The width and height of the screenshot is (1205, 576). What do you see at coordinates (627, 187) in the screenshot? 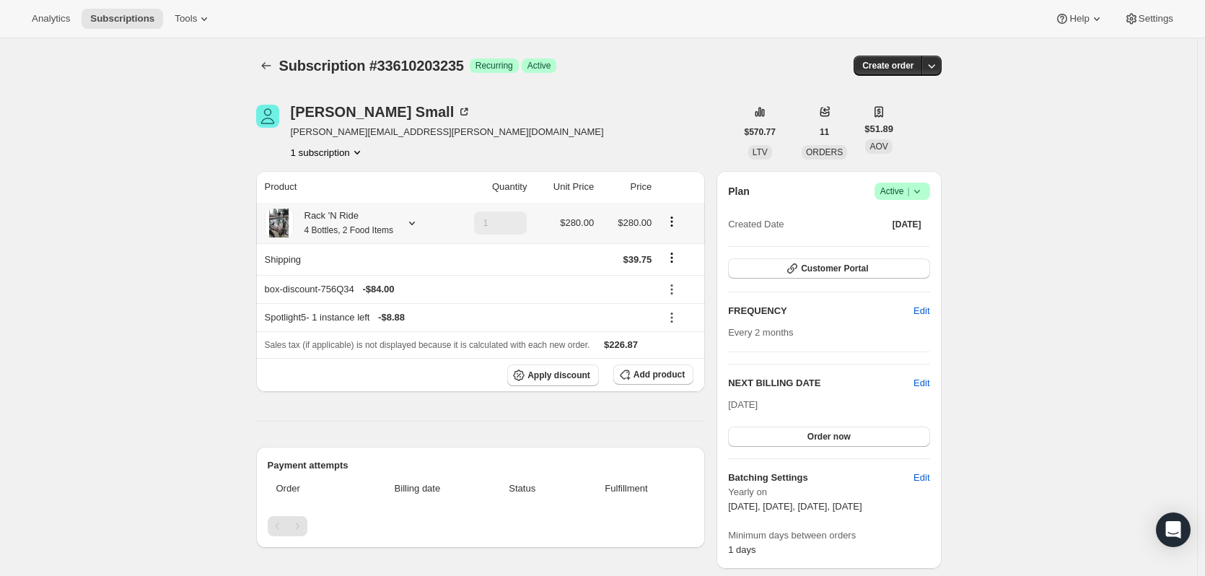
I see `th: Price` at bounding box center [627, 187].